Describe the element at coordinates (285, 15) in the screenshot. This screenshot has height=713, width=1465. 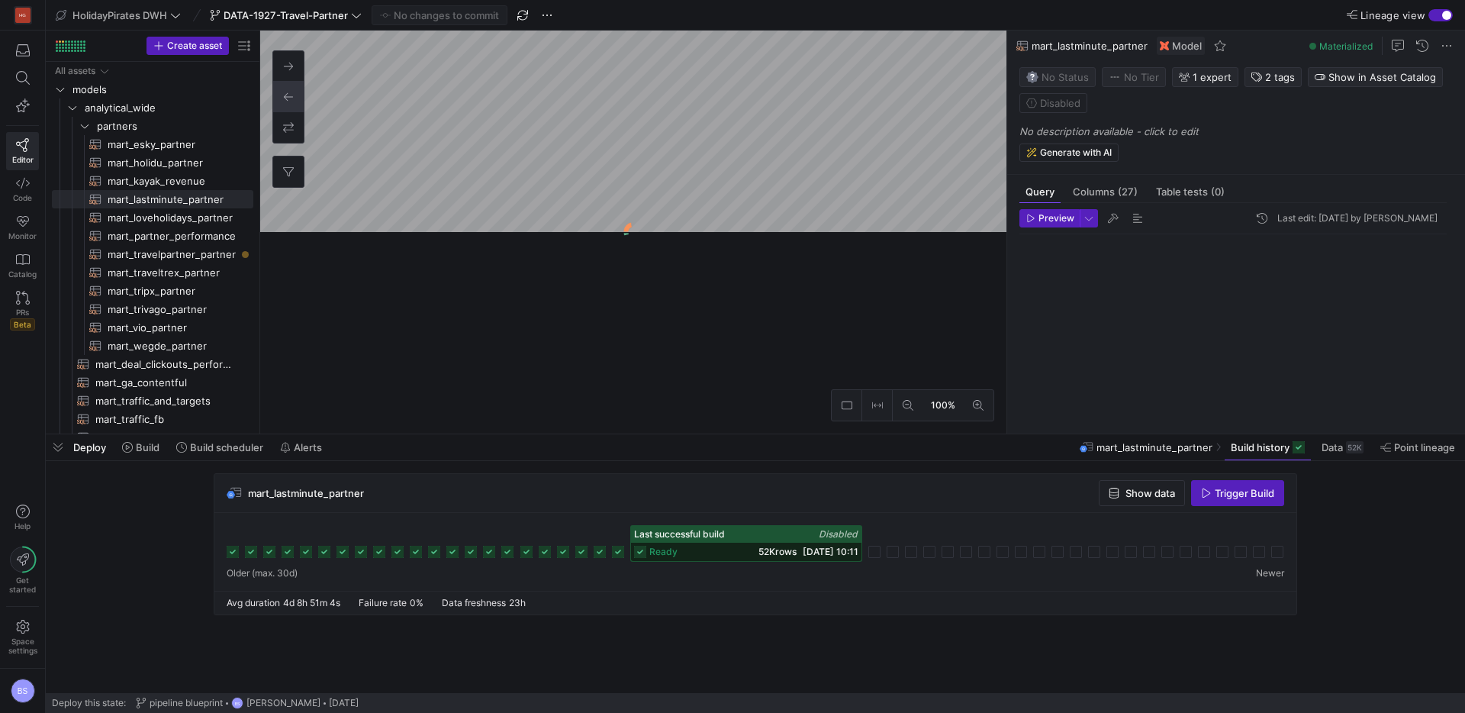
I see `button: DATA-1927-Travel-Partner` at that location.